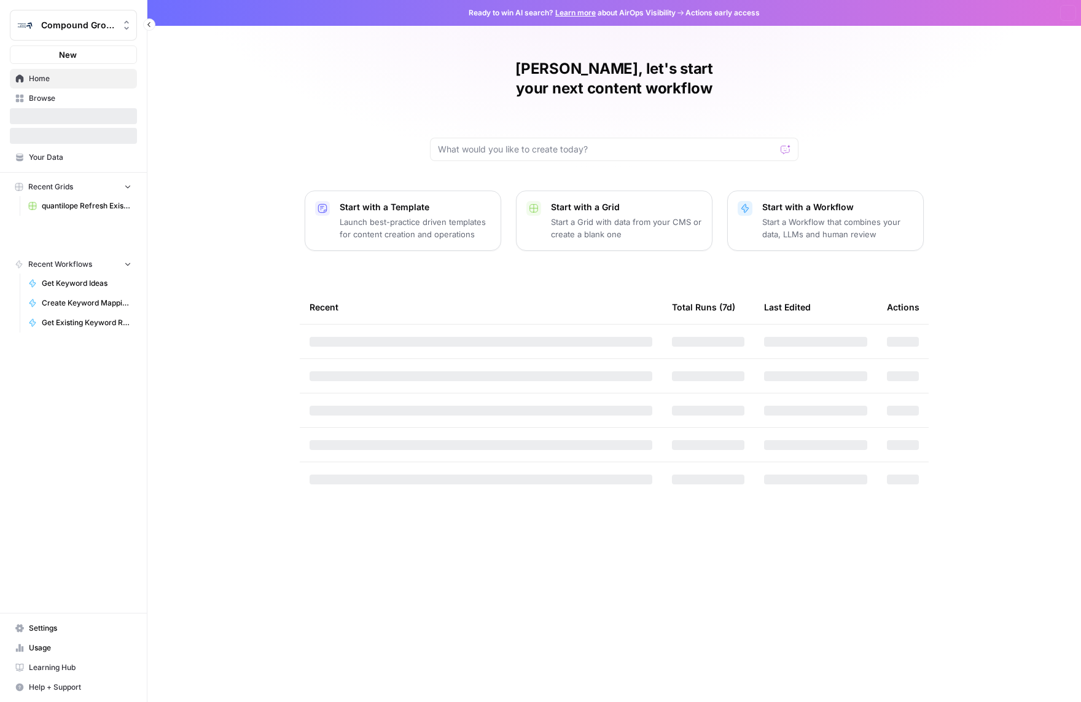 The width and height of the screenshot is (1081, 702). Describe the element at coordinates (80, 687) in the screenshot. I see `span: Help + Support` at that location.